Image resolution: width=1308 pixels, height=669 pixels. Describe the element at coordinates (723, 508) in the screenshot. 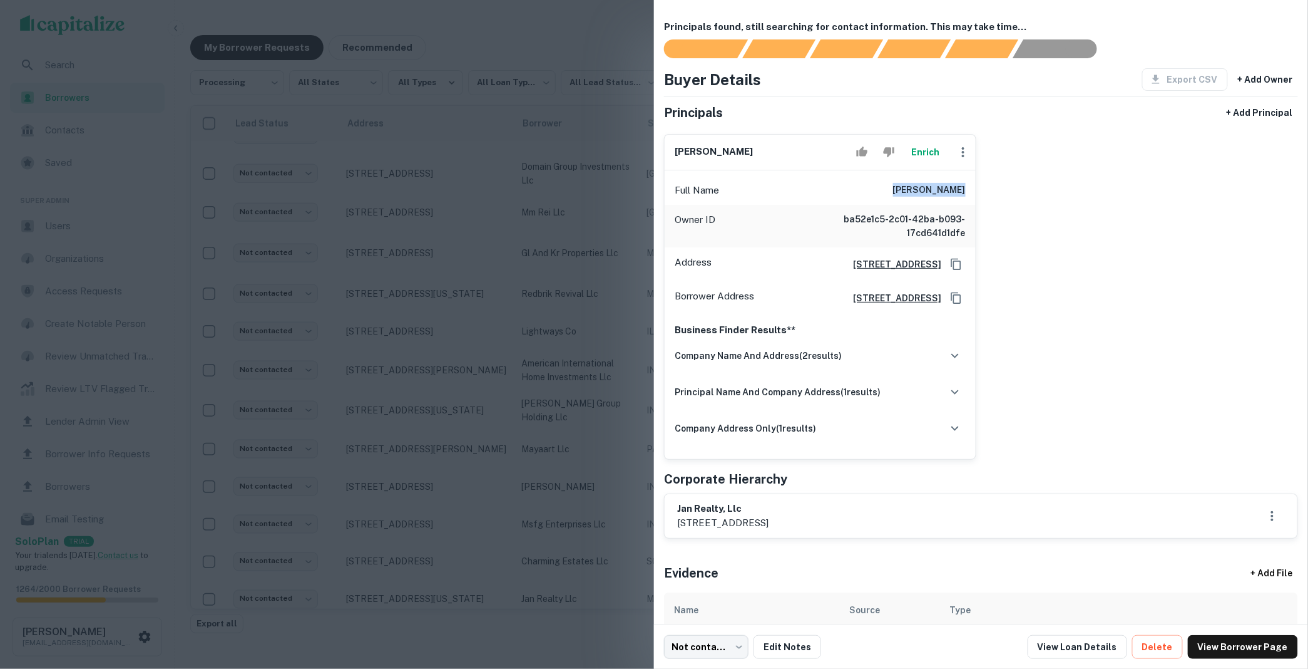

I see `h6: jan realty, llc` at that location.